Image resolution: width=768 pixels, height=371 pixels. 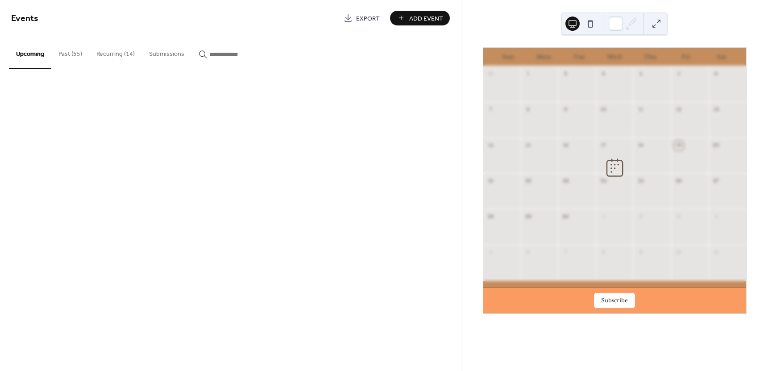 What do you see at coordinates (528, 145) in the screenshot?
I see `div: 15` at bounding box center [528, 145].